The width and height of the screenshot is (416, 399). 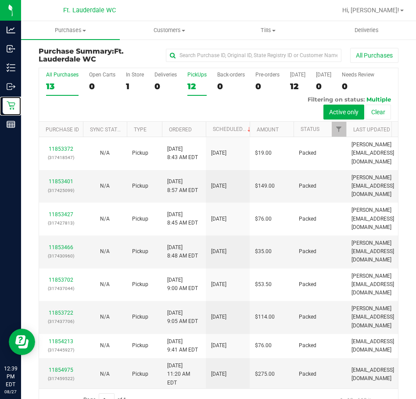 What do you see at coordinates (61, 214) in the screenshot?
I see `a: 11853427` at bounding box center [61, 214].